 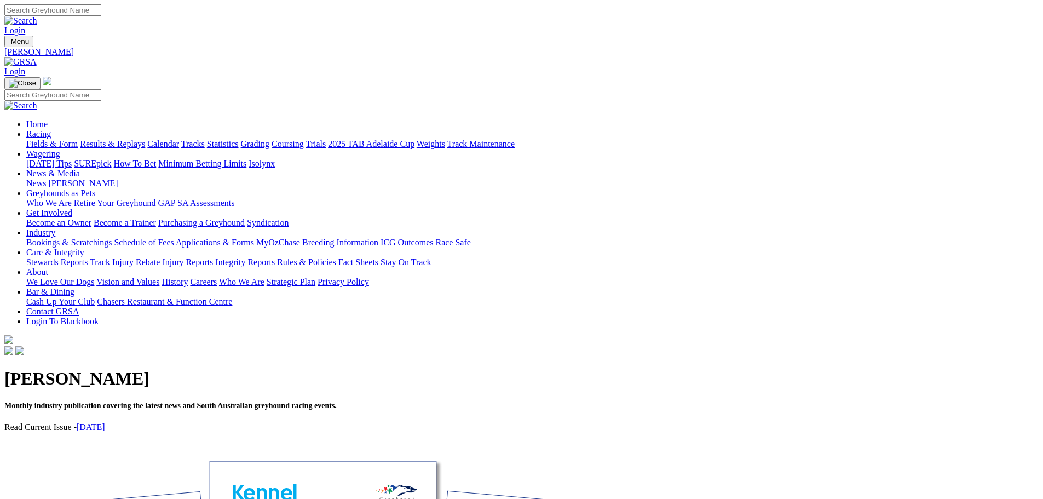 What do you see at coordinates (193, 143) in the screenshot?
I see `a: Tracks` at bounding box center [193, 143].